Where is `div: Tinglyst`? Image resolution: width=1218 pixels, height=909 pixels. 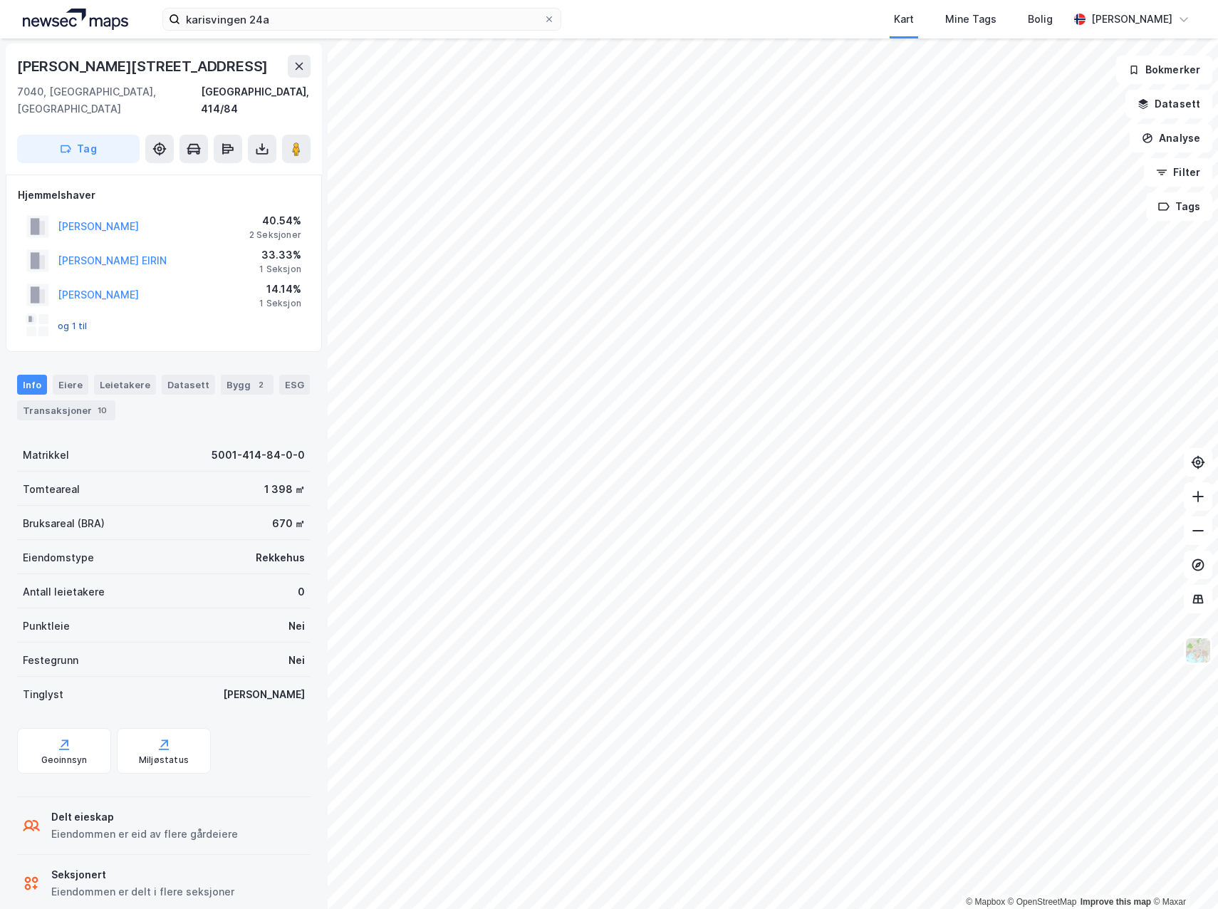 div: Tinglyst is located at coordinates (43, 695).